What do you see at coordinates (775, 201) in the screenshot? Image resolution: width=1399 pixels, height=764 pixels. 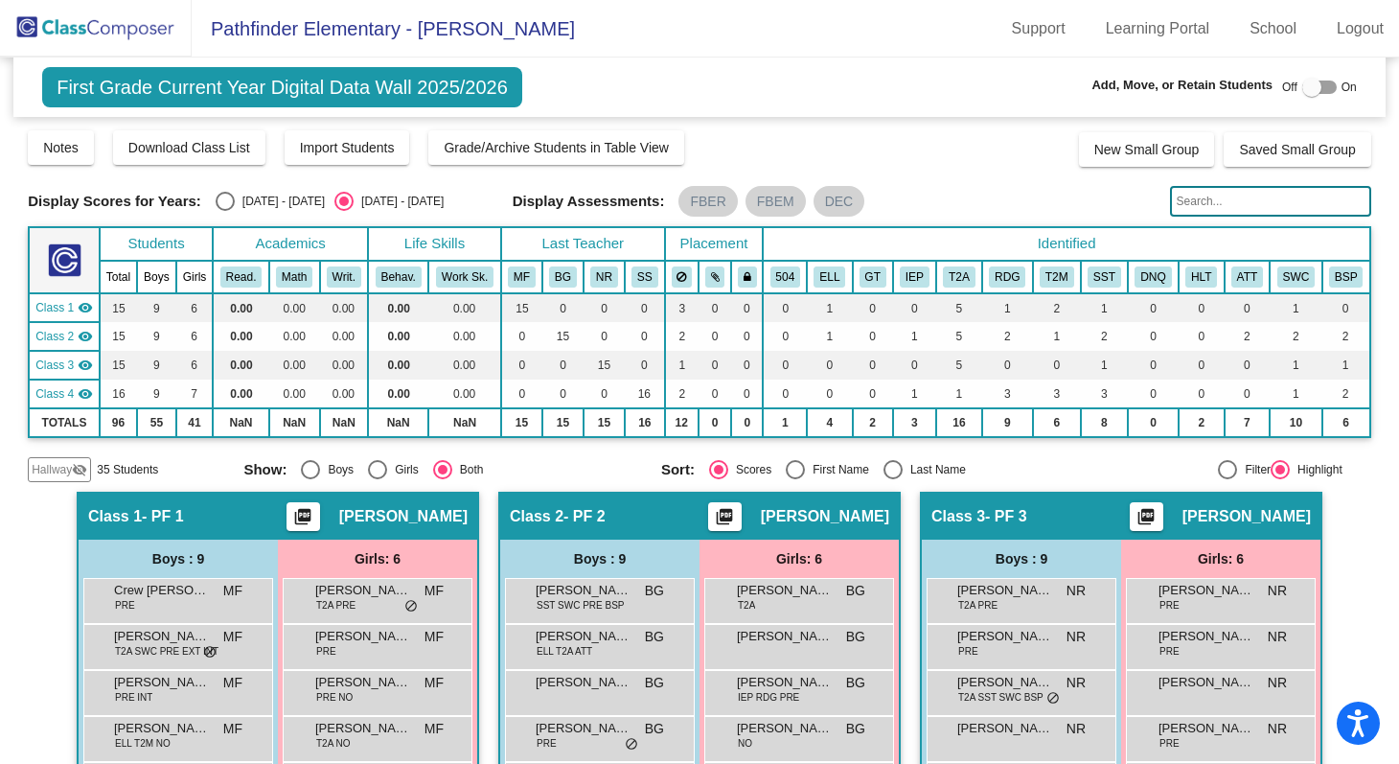 I see `mat-chip: FBEM` at bounding box center [775, 201].